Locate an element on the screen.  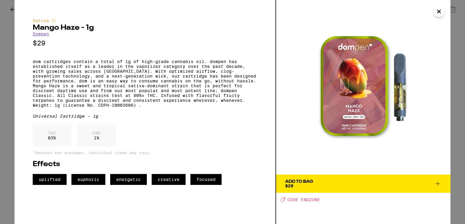
button: Close is located at coordinates (439, 11).